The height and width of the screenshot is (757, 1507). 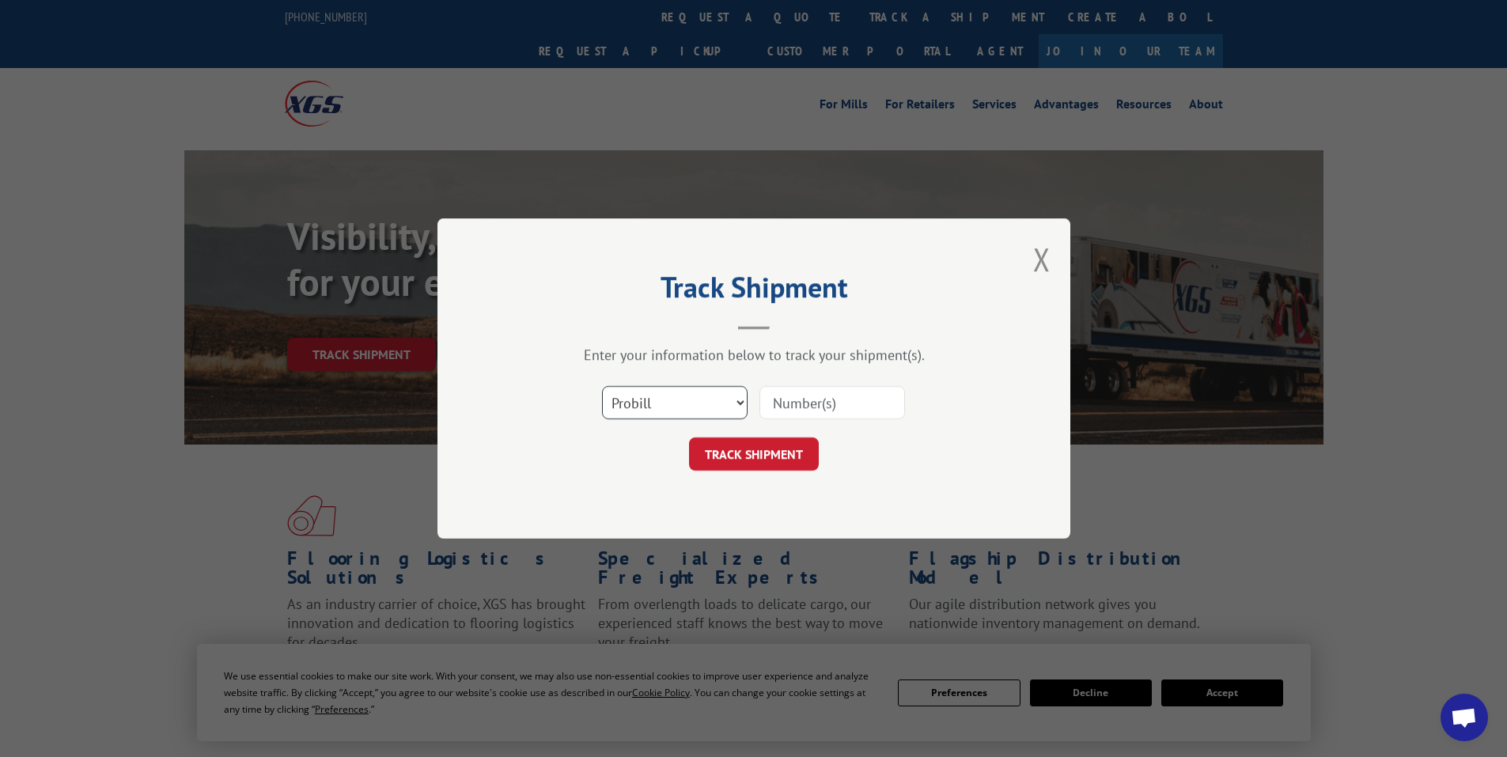 What do you see at coordinates (754, 354) in the screenshot?
I see `div: Enter your information below to track your shipment(s).` at bounding box center [754, 354].